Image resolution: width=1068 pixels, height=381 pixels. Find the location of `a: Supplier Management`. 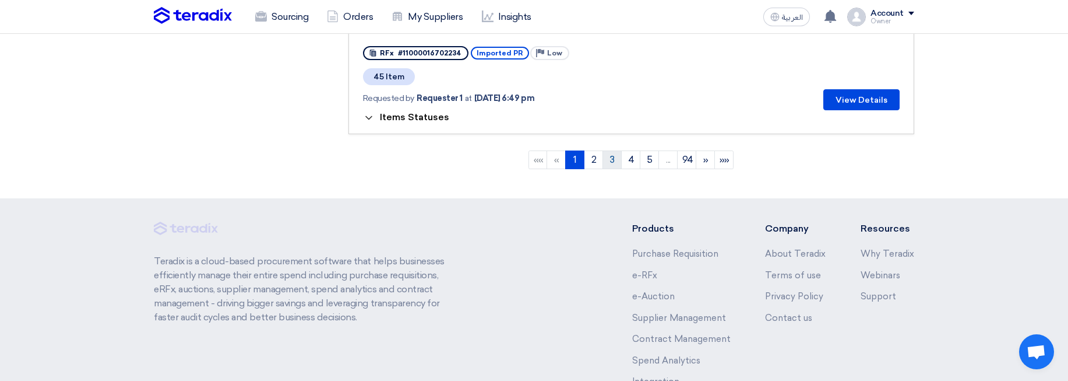

a: Supplier Management is located at coordinates (679, 318).